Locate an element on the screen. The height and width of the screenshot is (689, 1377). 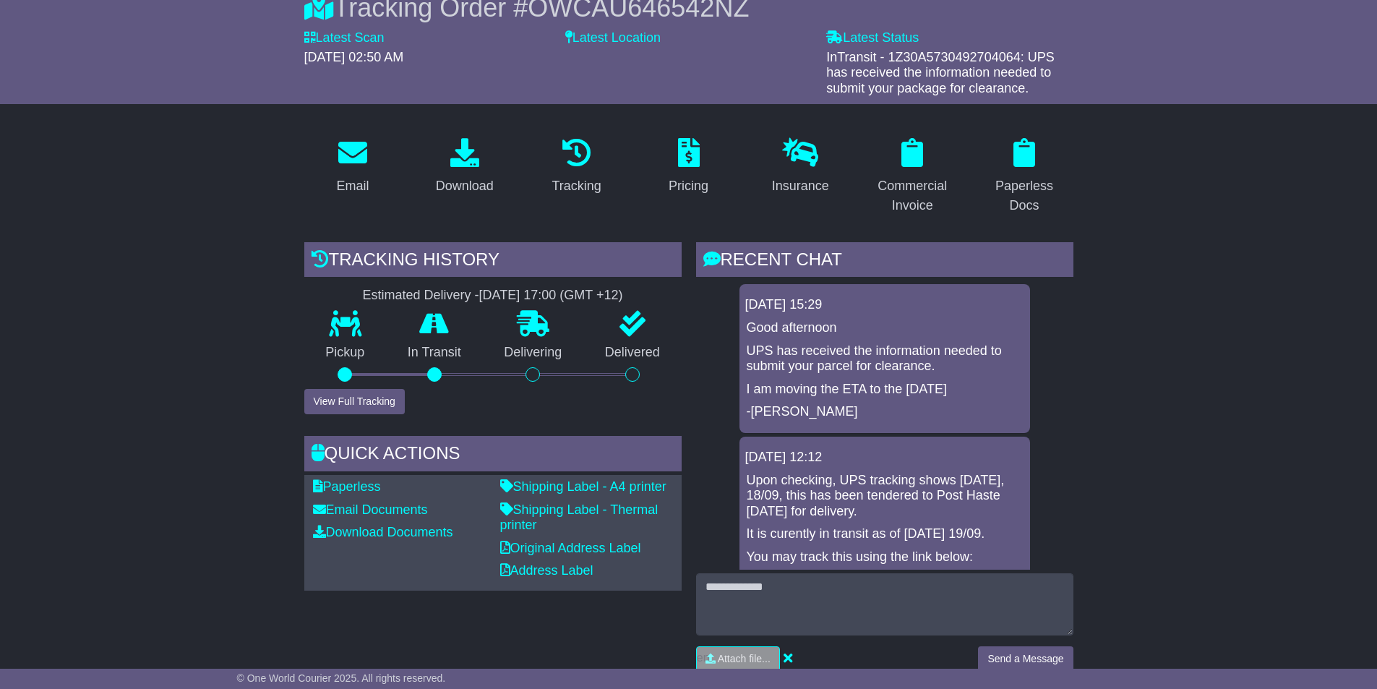
div: Tracking is located at coordinates (576, 186).